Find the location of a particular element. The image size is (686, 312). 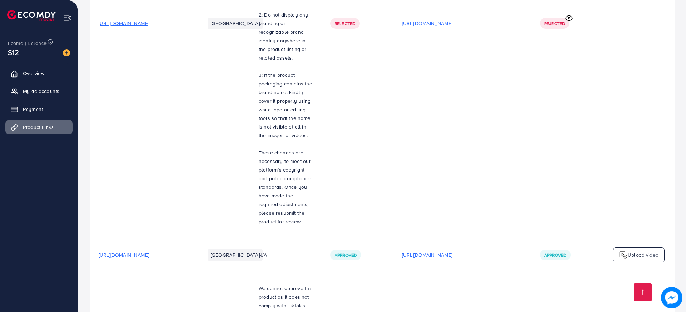

p: These changes are necessary to meet our platform’s copyright and policy compliance standards. Onc... is located at coordinates (286, 187).